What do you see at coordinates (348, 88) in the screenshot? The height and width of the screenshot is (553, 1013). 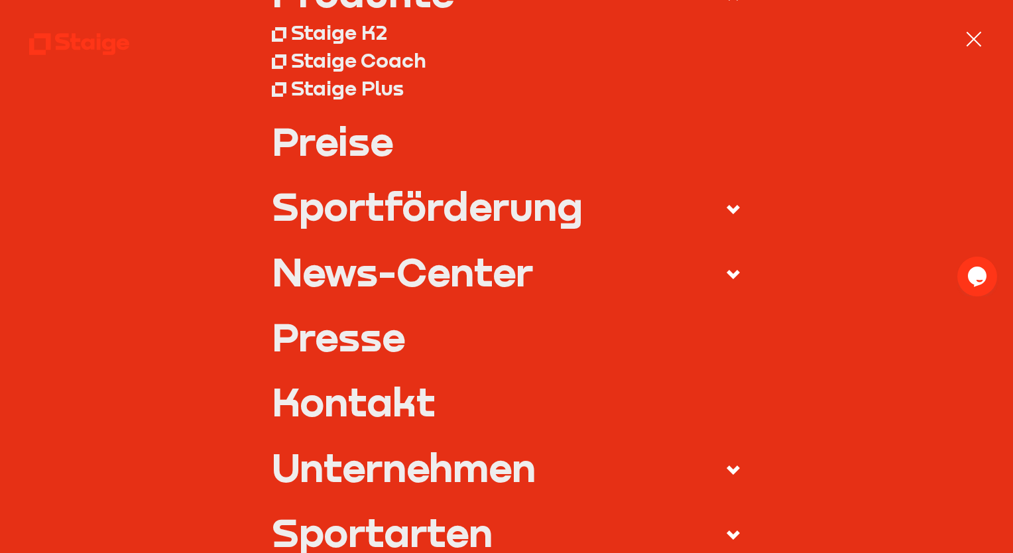 I see `div: Staige Plus` at bounding box center [348, 88].